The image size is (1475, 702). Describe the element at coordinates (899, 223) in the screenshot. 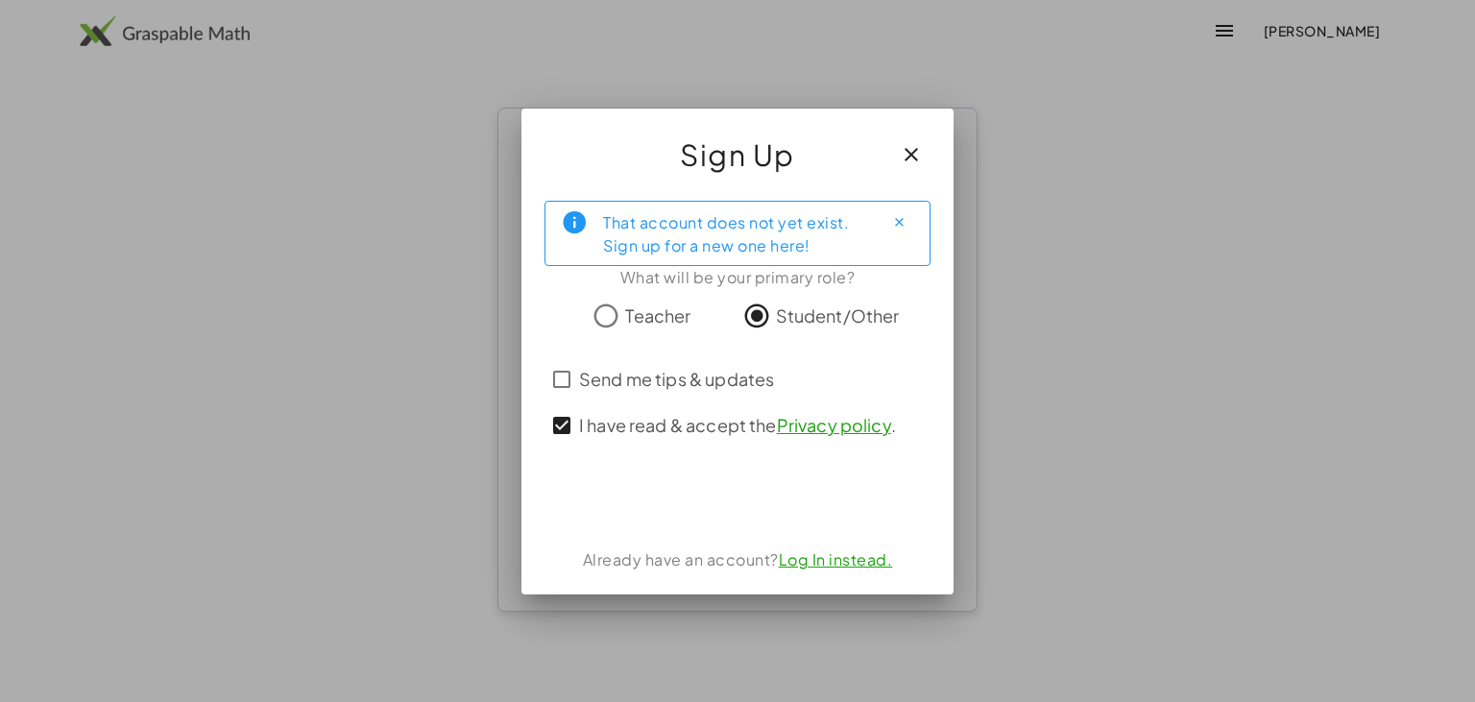

I see `button: Close` at that location.